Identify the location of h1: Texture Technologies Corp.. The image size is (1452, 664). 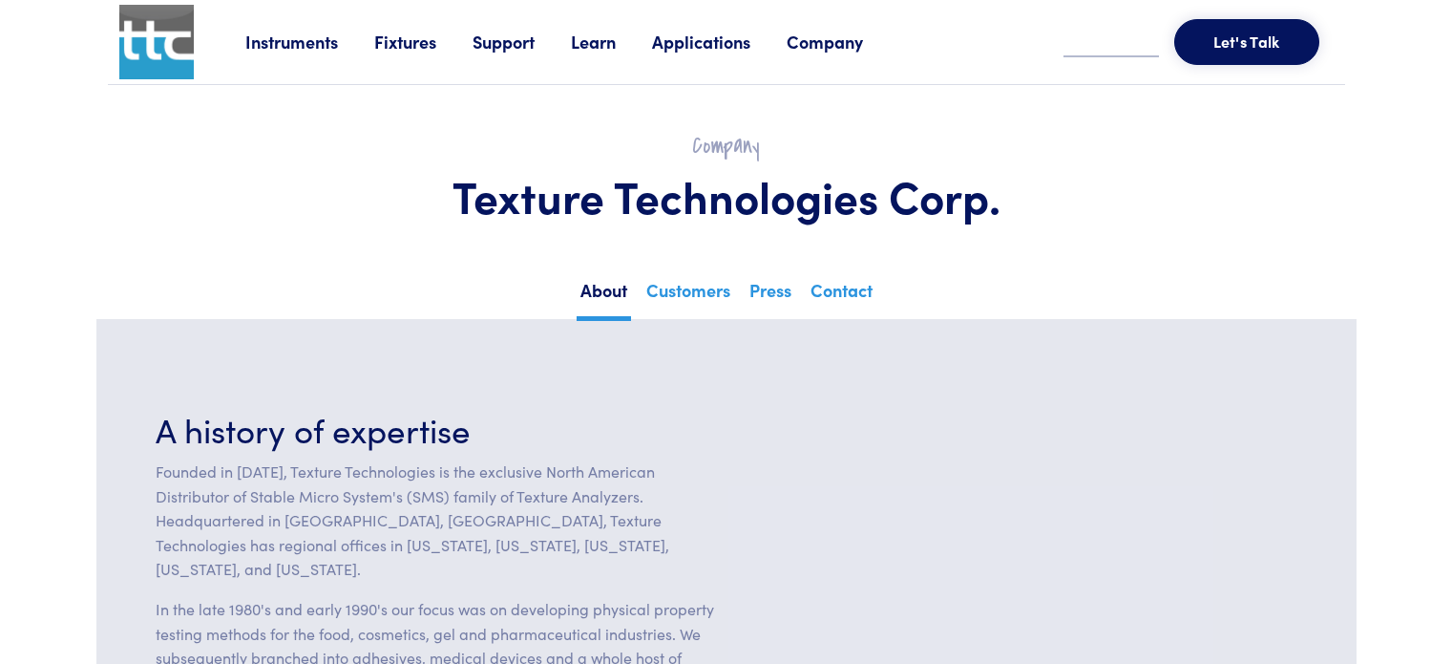
(727, 196).